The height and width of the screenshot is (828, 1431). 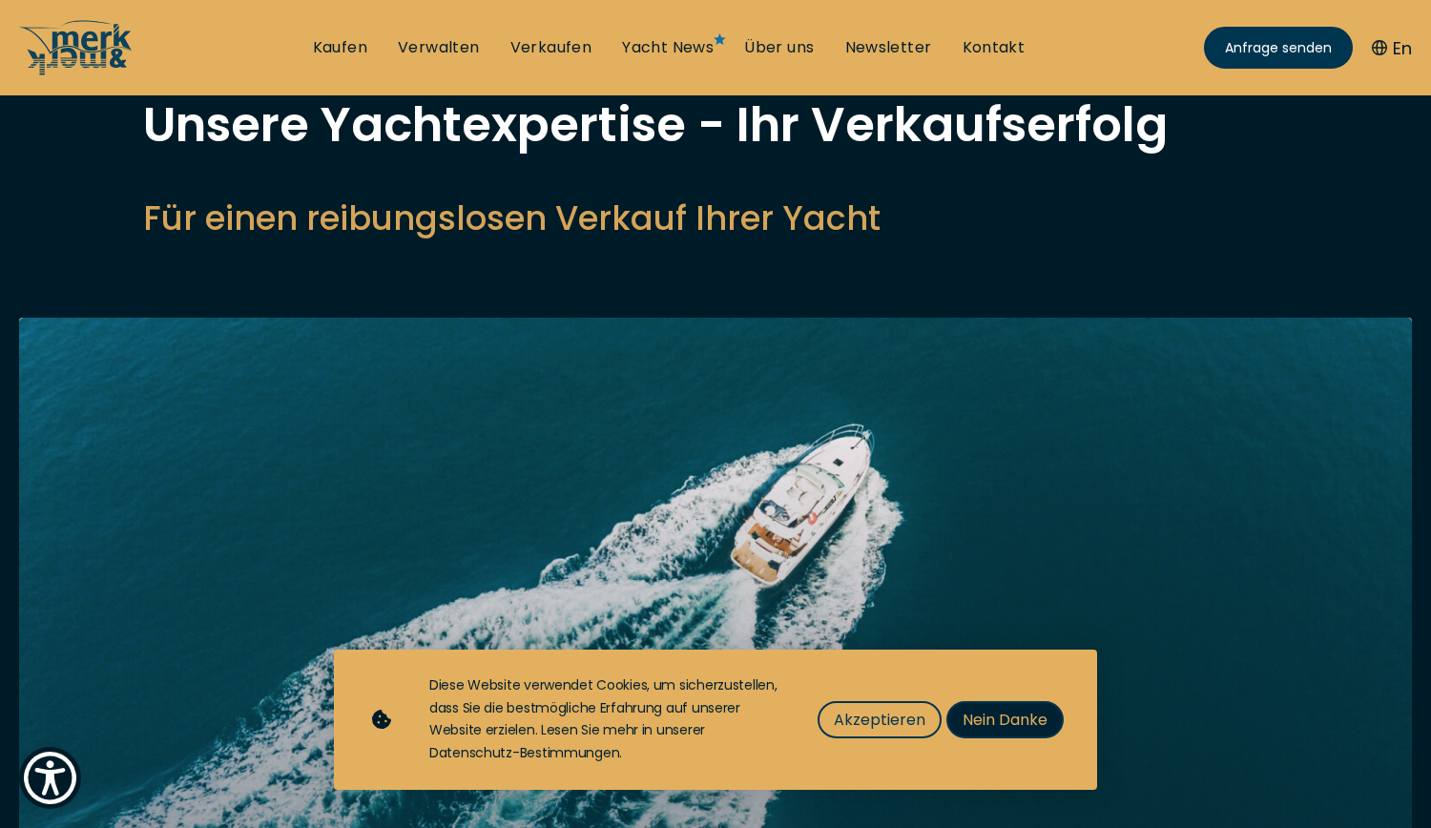 I want to click on a: Verkaufen, so click(x=552, y=48).